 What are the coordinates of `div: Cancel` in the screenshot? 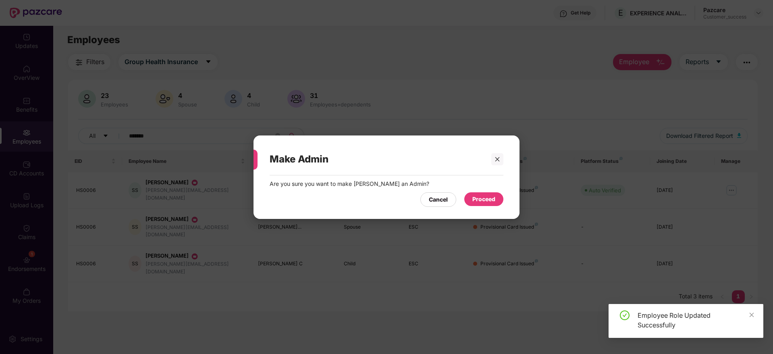 It's located at (438, 199).